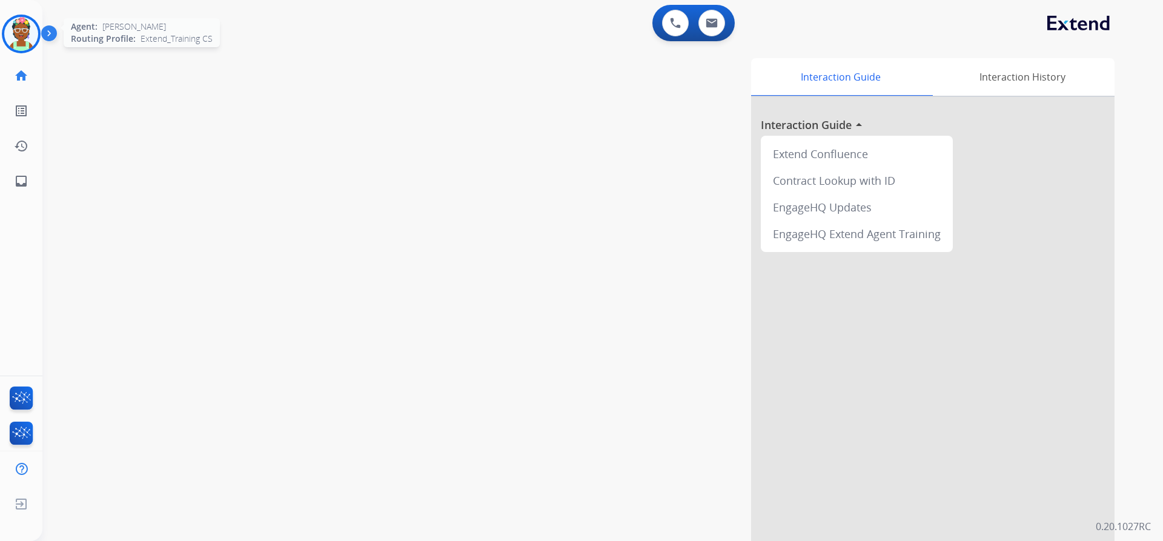  Describe the element at coordinates (21, 146) in the screenshot. I see `mat-icon: history` at that location.